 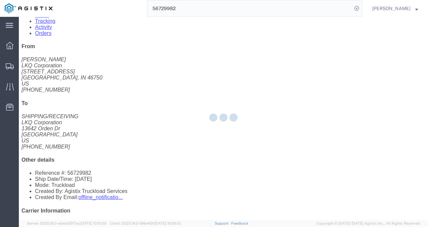 What do you see at coordinates (391, 8) in the screenshot?
I see `span: Nathan Seeley` at bounding box center [391, 8].